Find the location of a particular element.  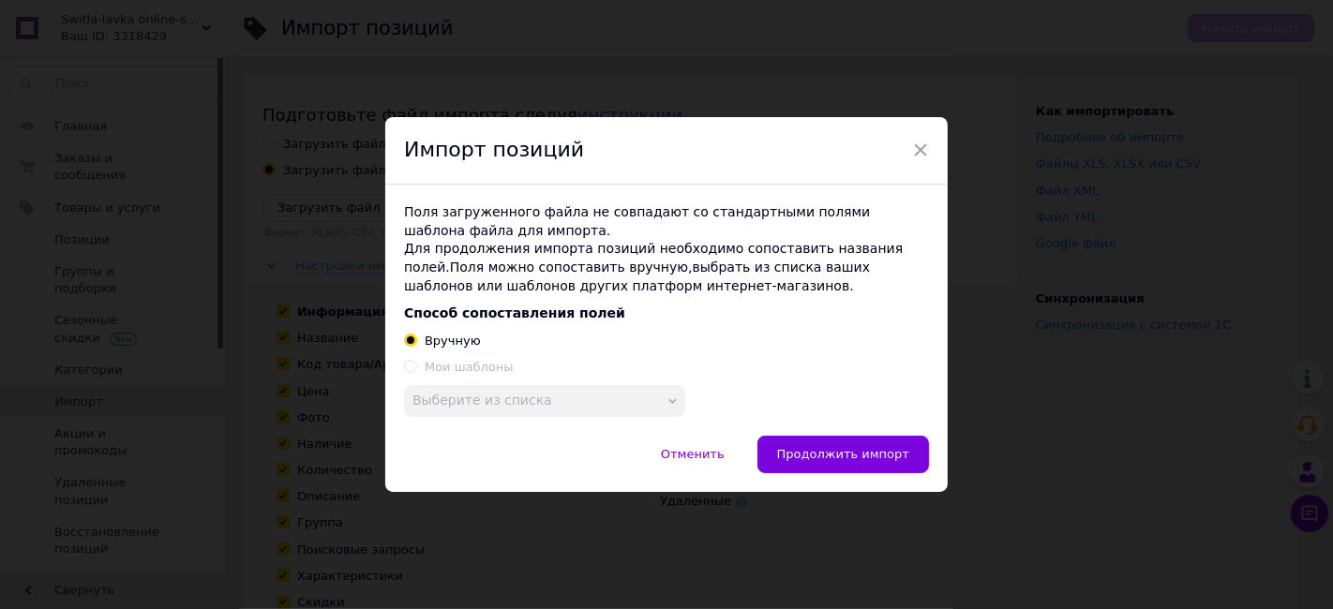

div: Вручную is located at coordinates (453, 341).